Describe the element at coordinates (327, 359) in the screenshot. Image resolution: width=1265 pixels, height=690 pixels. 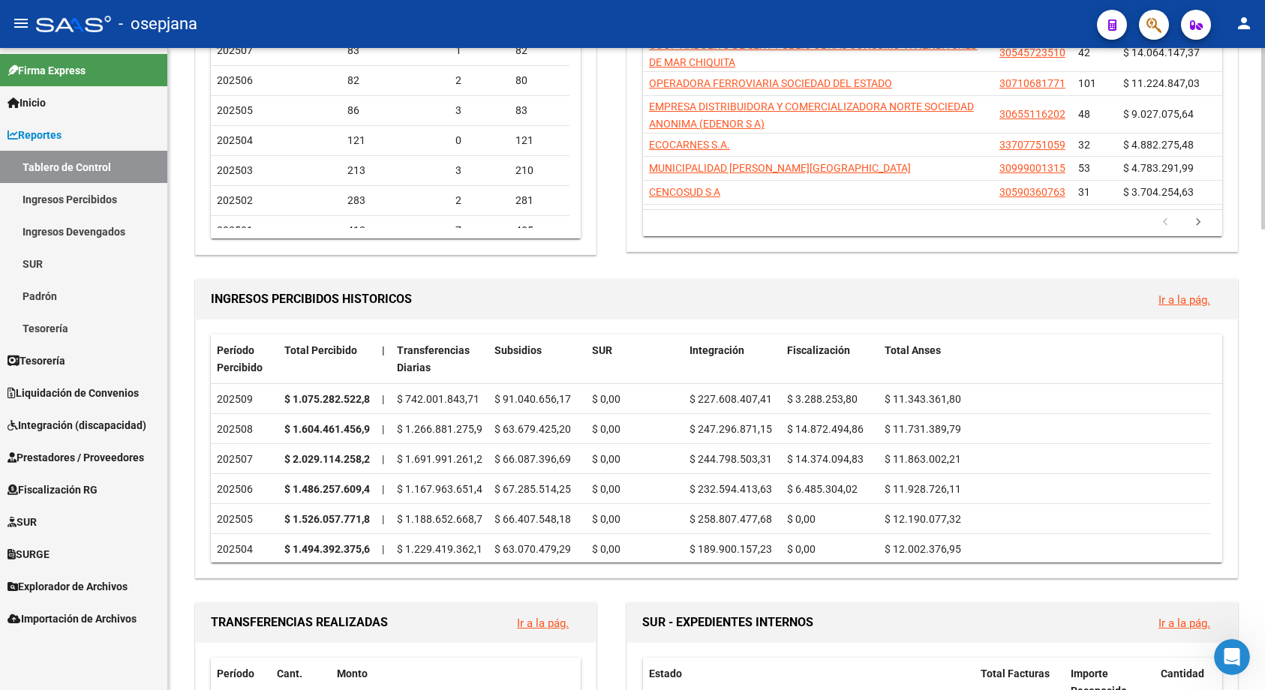
I see `datatable-header-cell: Total Percibido` at that location.